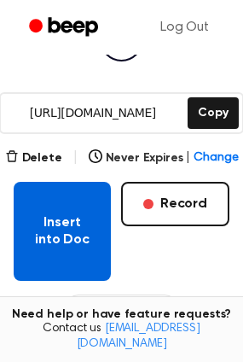 This screenshot has height=362, width=243. Describe the element at coordinates (33, 158) in the screenshot. I see `button: Delete` at that location.